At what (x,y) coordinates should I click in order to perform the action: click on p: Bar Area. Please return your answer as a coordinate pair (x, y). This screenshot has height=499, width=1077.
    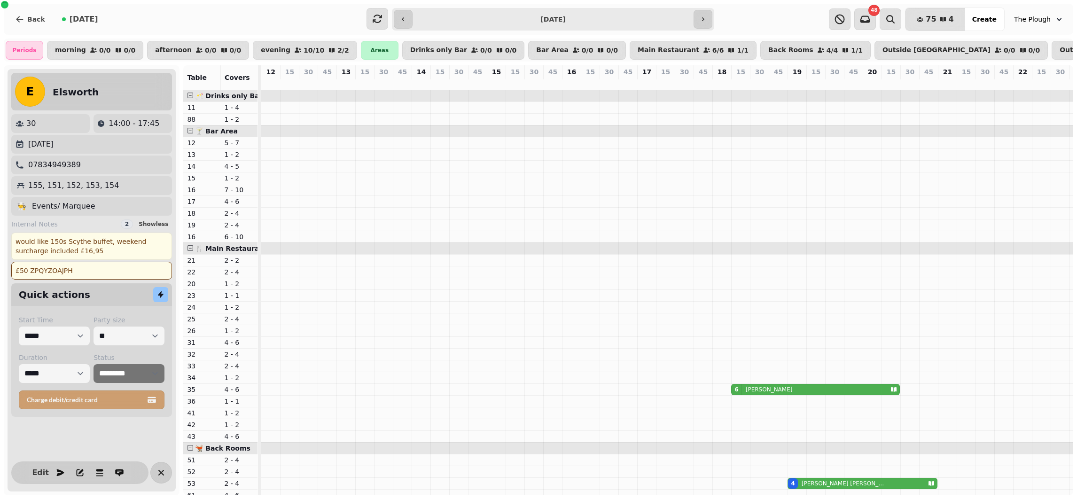
    Looking at the image, I should click on (552, 50).